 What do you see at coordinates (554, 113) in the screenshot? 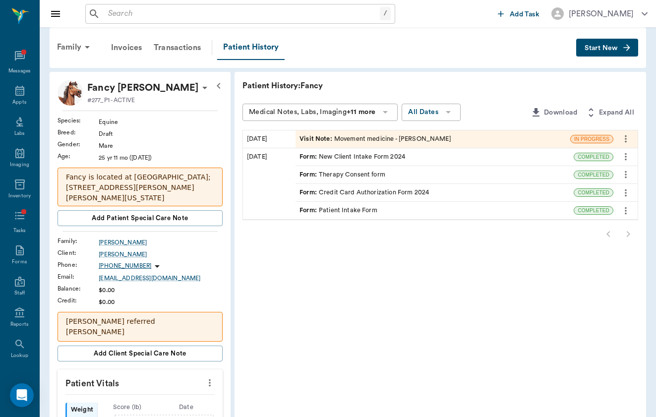
I see `button: Download` at bounding box center [554, 113].